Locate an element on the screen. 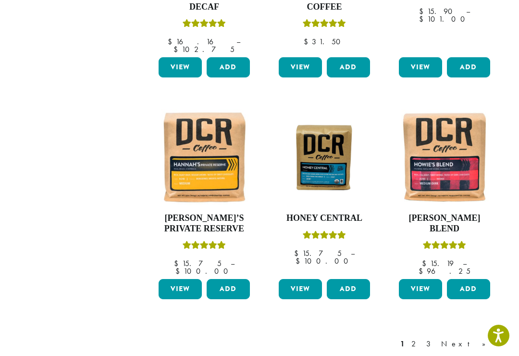  bdi: 96.25 is located at coordinates (445, 271).